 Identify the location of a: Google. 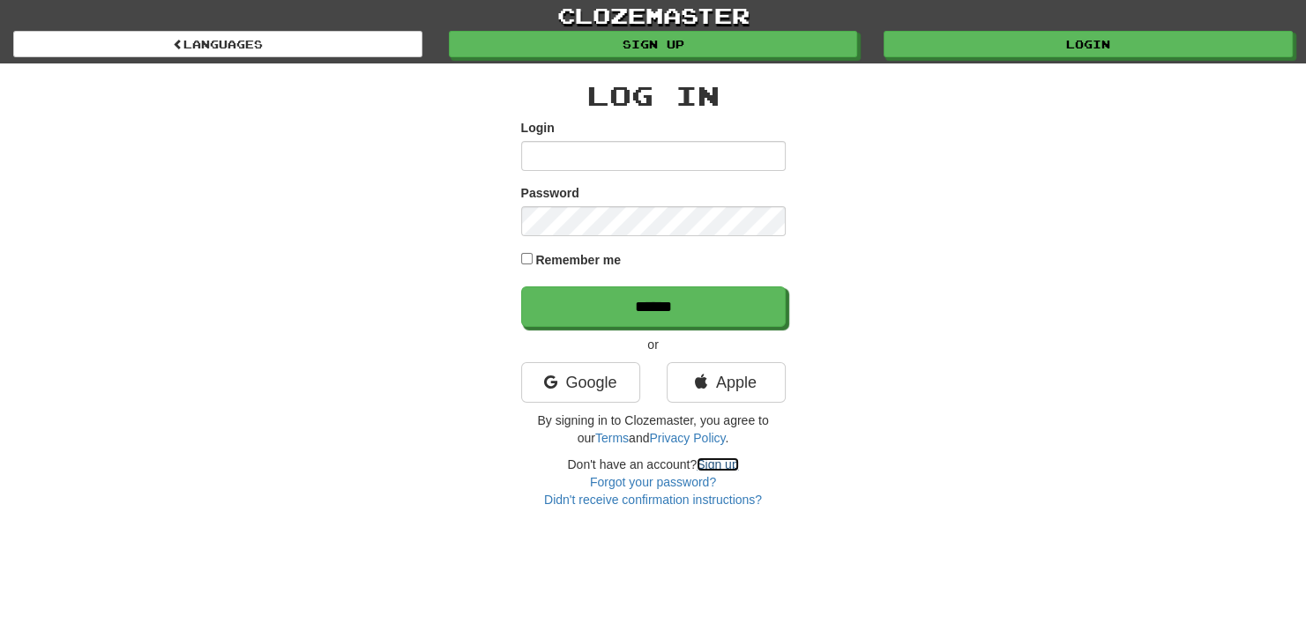
(580, 383).